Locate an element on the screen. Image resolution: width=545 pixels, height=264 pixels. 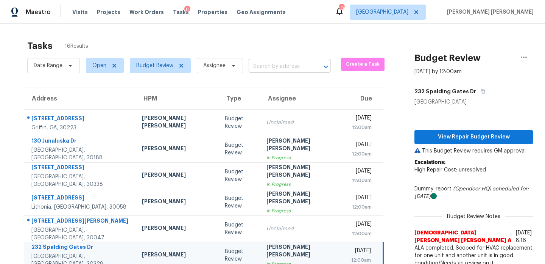
span: Work Orders is located at coordinates (147, 12).